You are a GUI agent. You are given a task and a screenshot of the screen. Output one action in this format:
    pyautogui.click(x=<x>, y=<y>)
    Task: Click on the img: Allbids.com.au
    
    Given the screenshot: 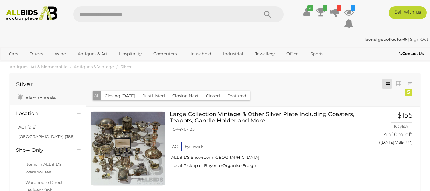 What is the action you would take?
    pyautogui.click(x=32, y=13)
    